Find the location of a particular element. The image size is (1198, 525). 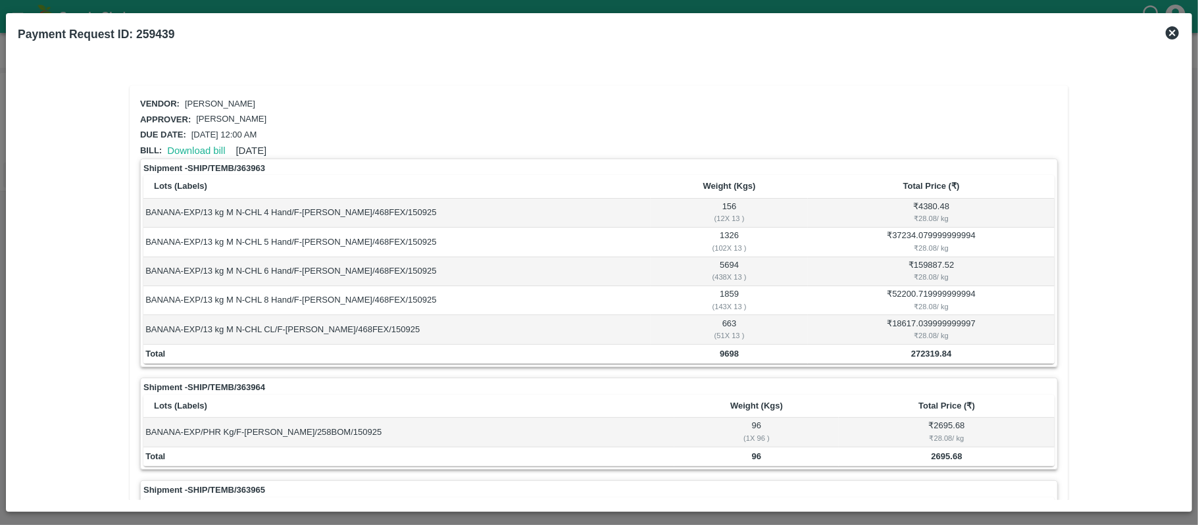

td: ₹ 37234.079999999994 is located at coordinates (931, 242).